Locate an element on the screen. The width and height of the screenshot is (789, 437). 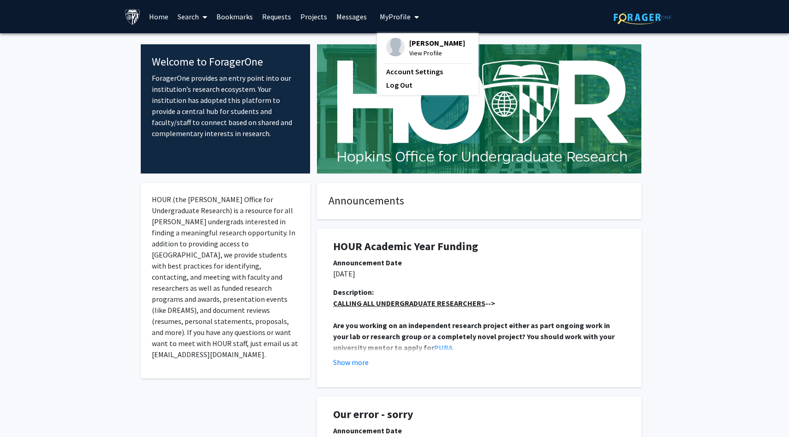
span: My Profile is located at coordinates (395, 17).